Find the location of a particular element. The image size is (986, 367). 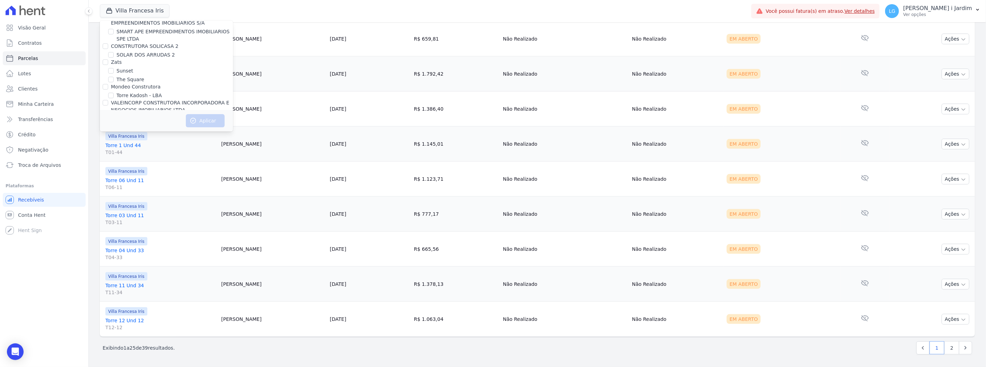

a: Torre 11 Und 34T11-34 is located at coordinates (161, 289).